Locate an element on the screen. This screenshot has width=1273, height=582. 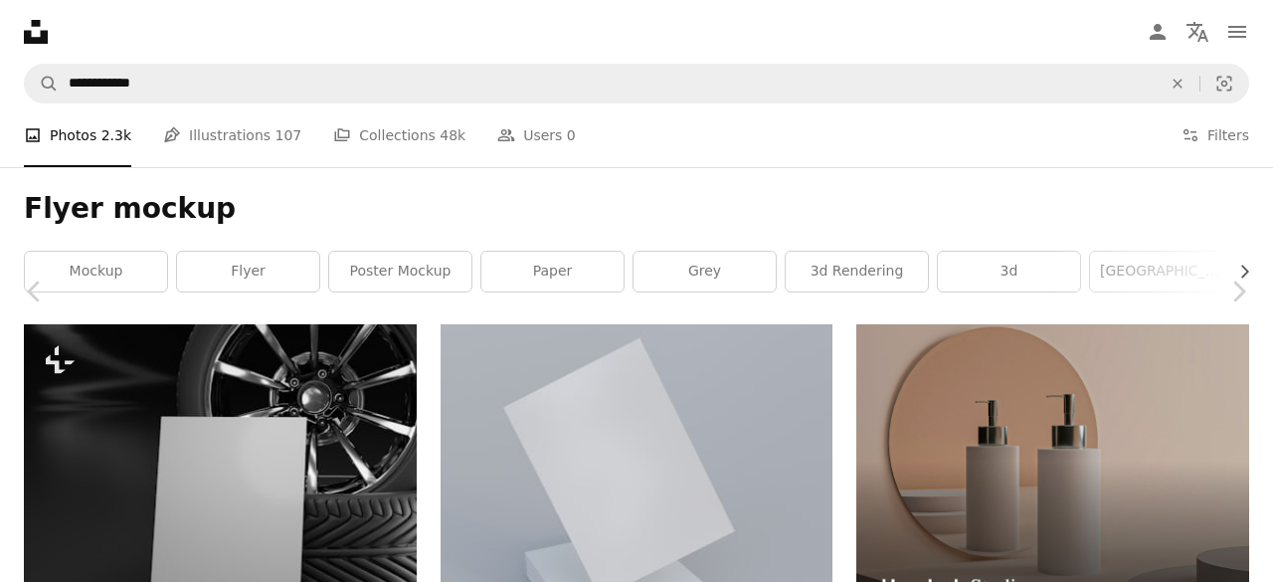
a: a car tire with a blank card next to it is located at coordinates (220, 487).